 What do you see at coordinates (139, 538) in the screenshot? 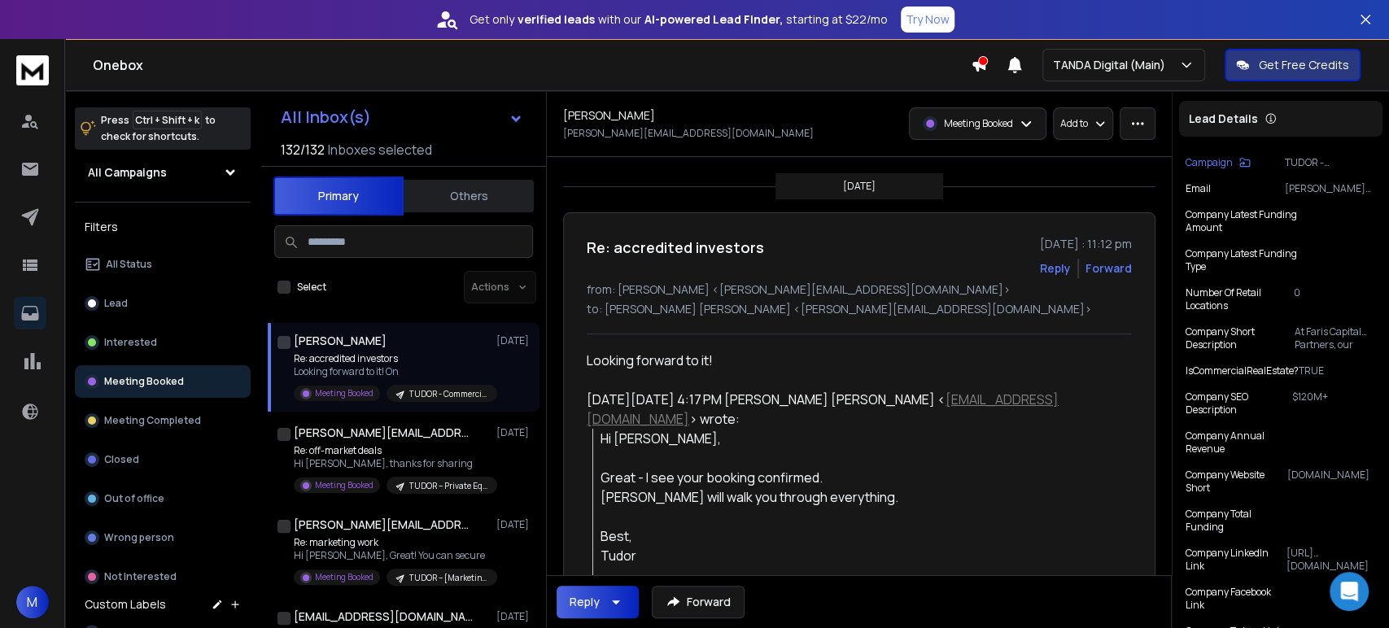
I see `p: Wrong person` at bounding box center [139, 538].